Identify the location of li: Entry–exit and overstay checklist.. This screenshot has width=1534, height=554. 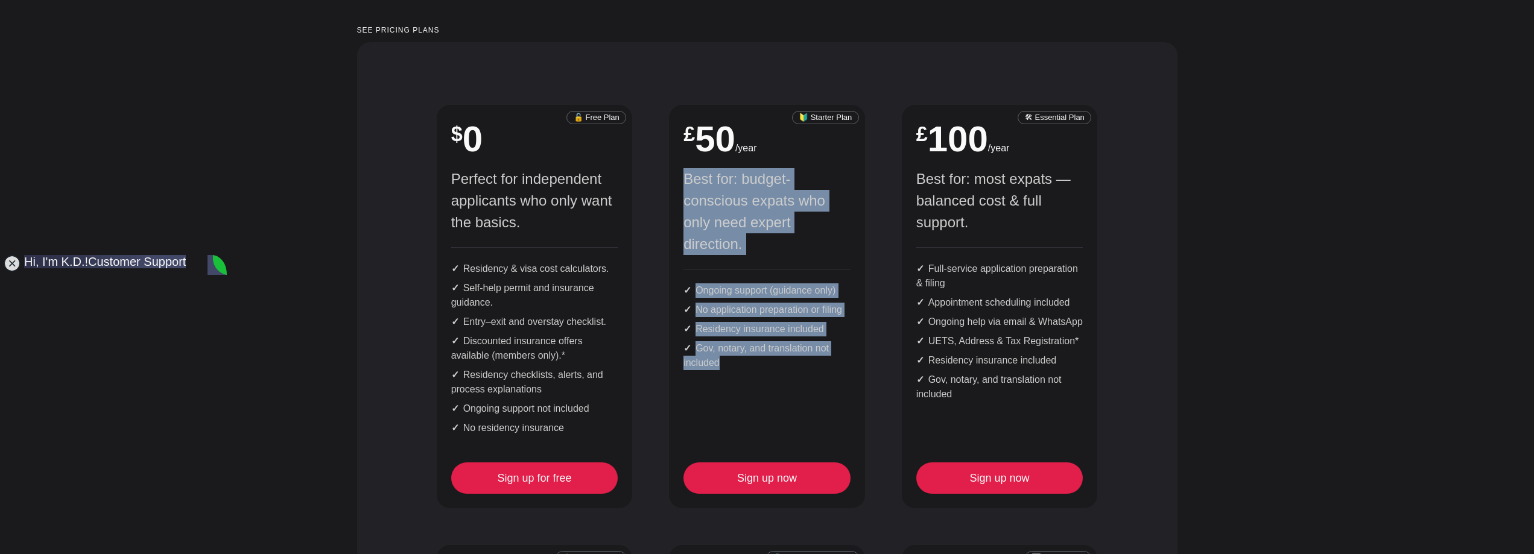
(534, 322).